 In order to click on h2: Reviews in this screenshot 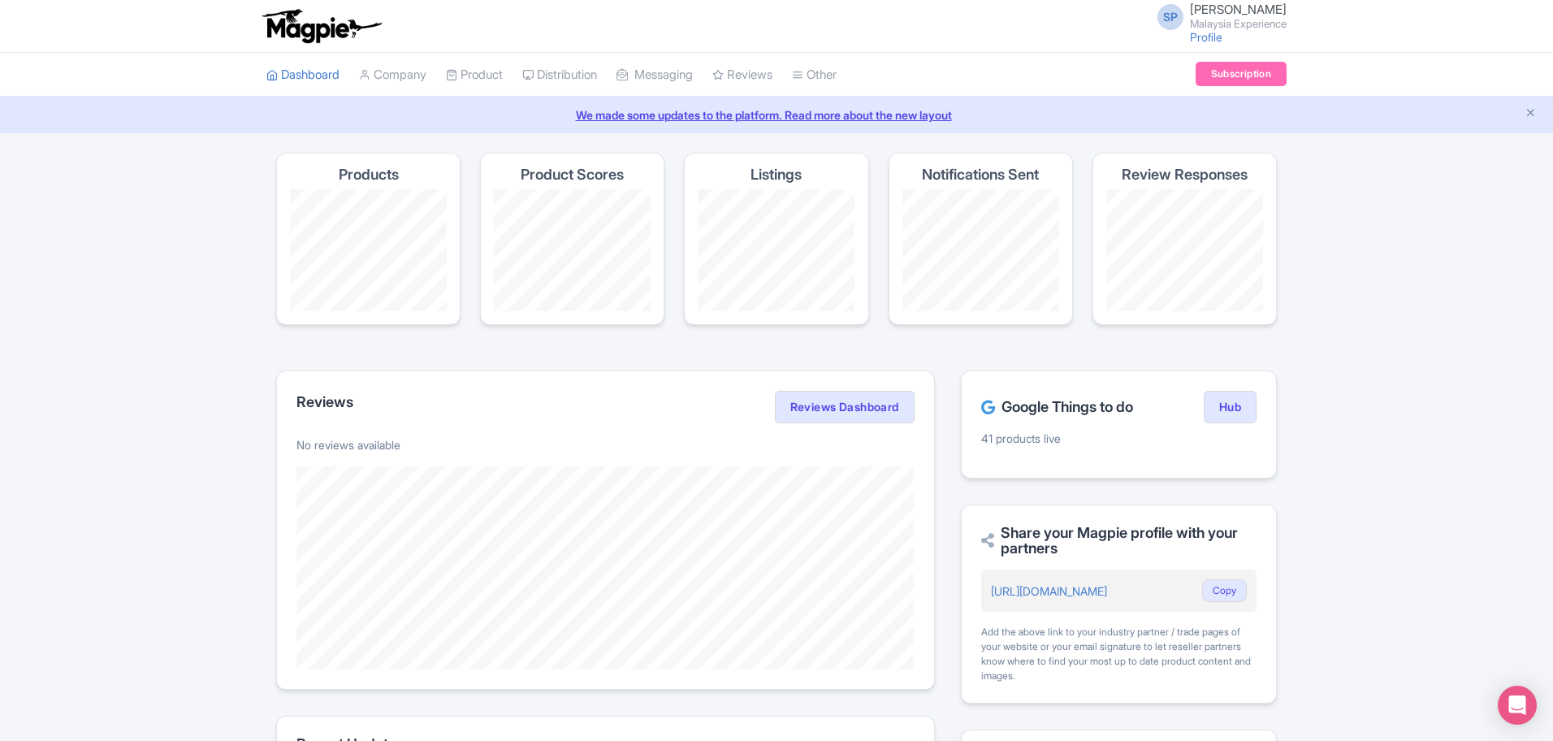, I will do `click(325, 402)`.